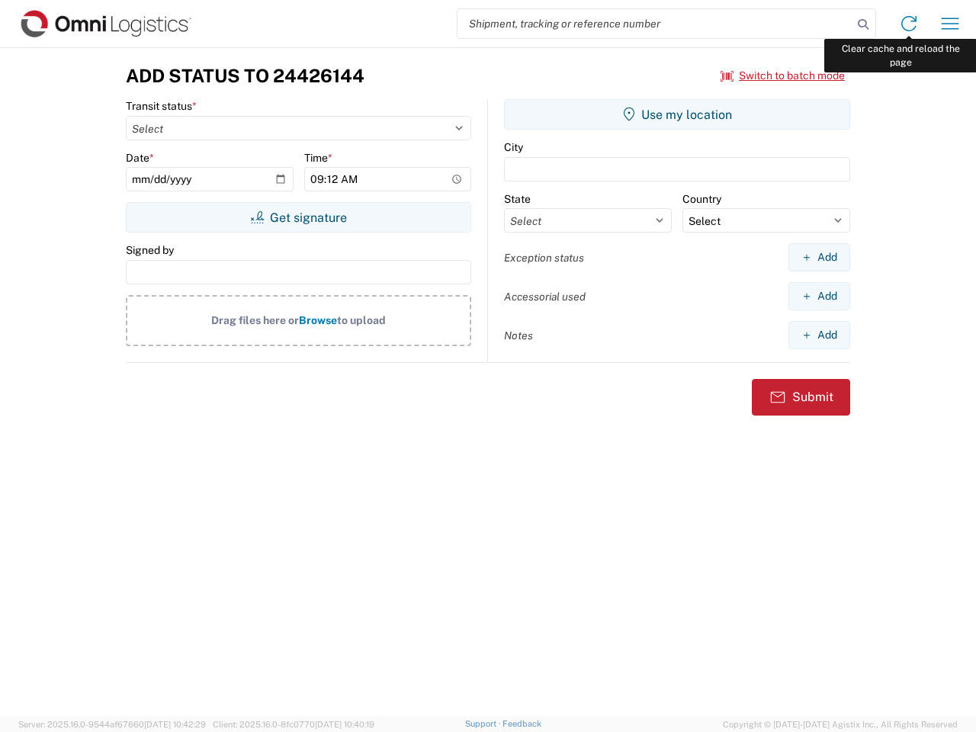 The width and height of the screenshot is (976, 732). I want to click on span: Server: 2025.16.0-9544af67660, so click(112, 724).